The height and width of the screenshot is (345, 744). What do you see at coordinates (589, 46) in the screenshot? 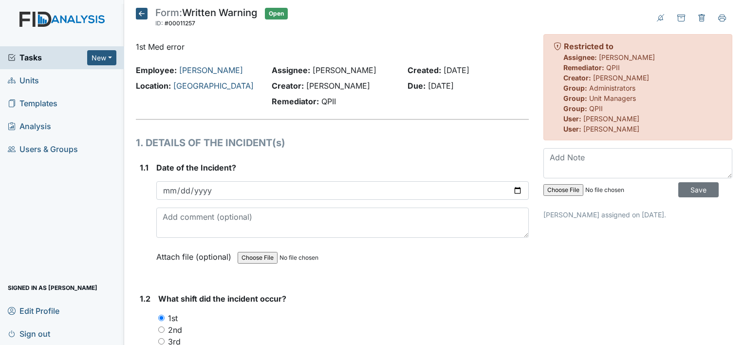
I see `strong: Restricted to` at bounding box center [589, 46].